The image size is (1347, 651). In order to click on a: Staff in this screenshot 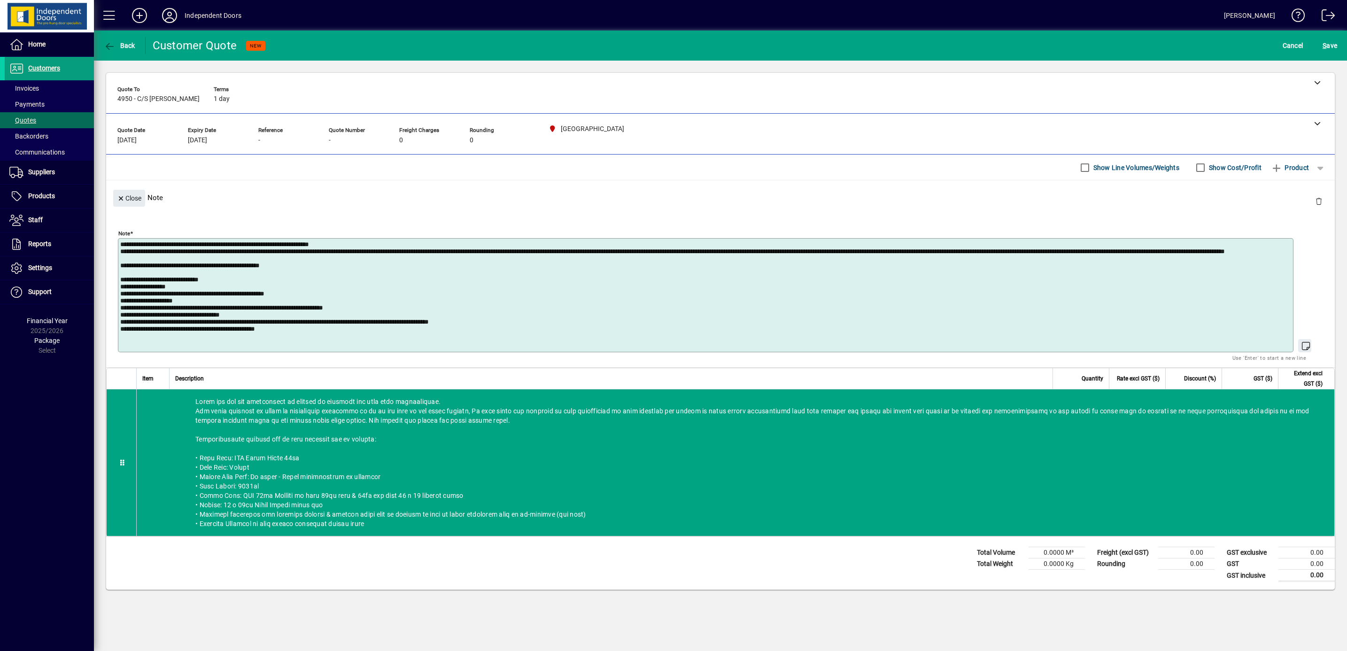, I will do `click(49, 220)`.